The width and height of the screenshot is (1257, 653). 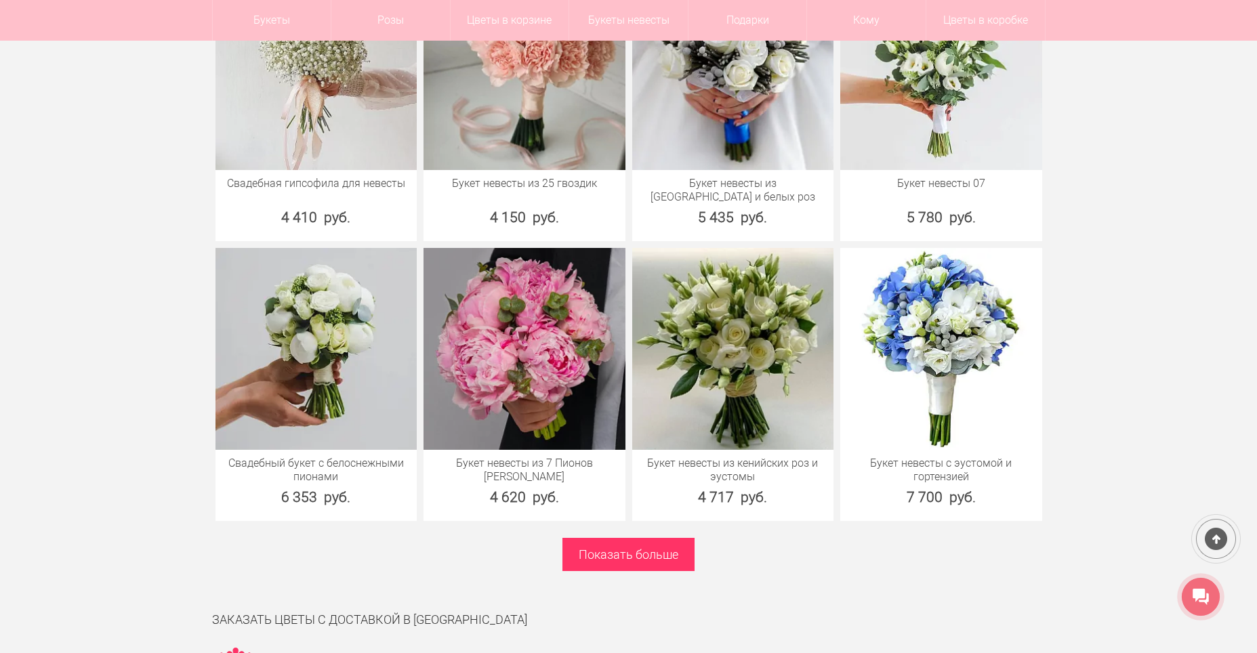 I want to click on a: Букет невесты 07, so click(x=941, y=184).